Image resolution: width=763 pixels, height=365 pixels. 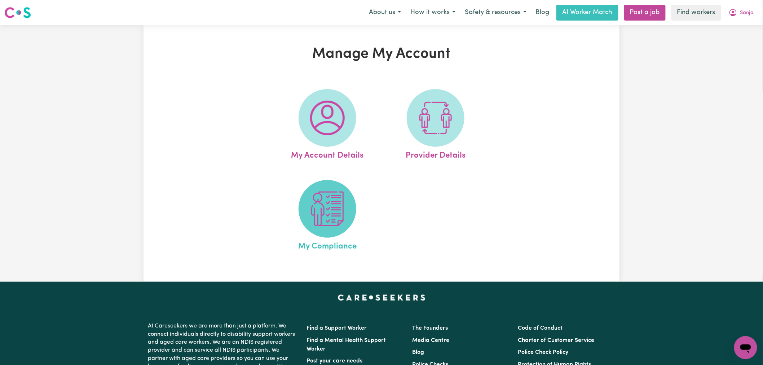 What do you see at coordinates (385, 13) in the screenshot?
I see `button: About us` at bounding box center [385, 13].